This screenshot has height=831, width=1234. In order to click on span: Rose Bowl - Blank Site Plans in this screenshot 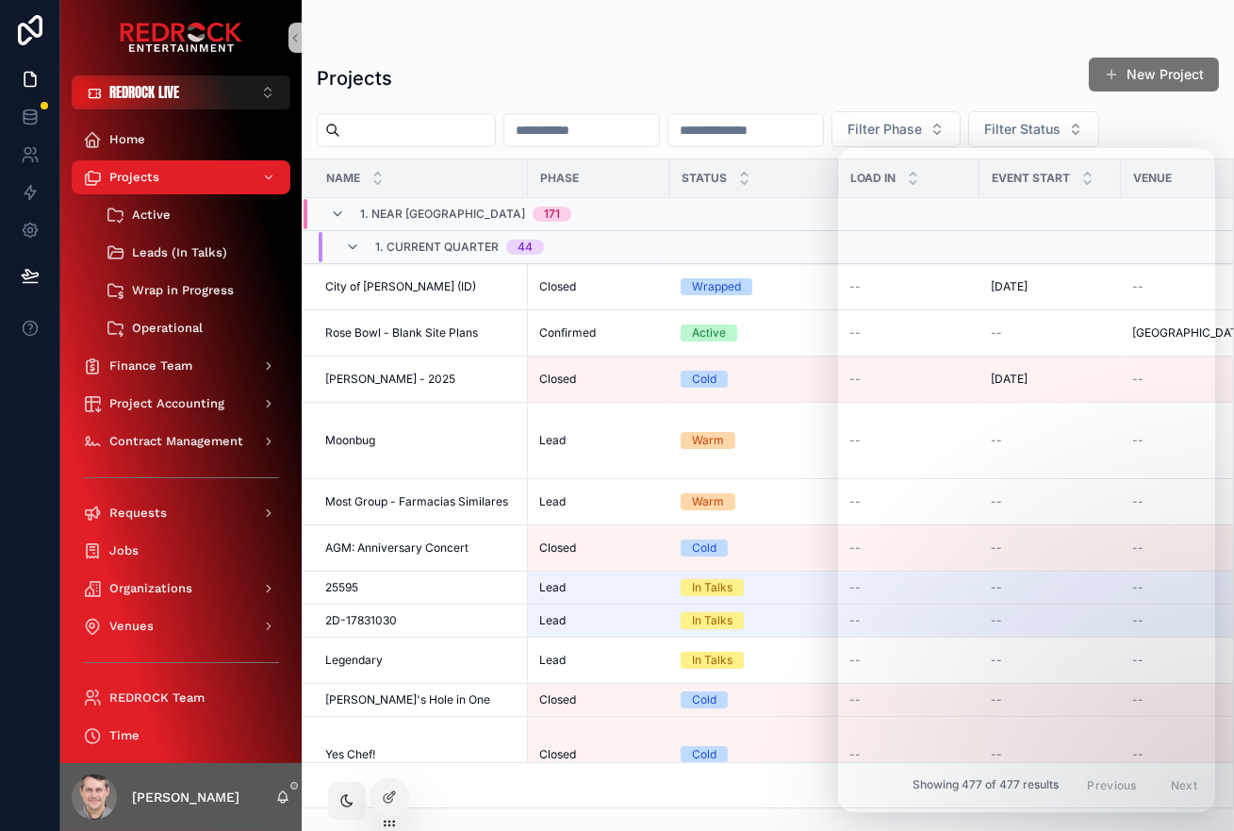, I will do `click(402, 333)`.